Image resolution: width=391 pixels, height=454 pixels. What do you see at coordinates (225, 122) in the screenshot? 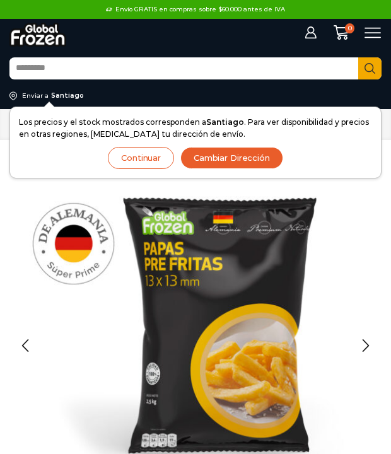
I see `strong: Santiago` at bounding box center [225, 122].